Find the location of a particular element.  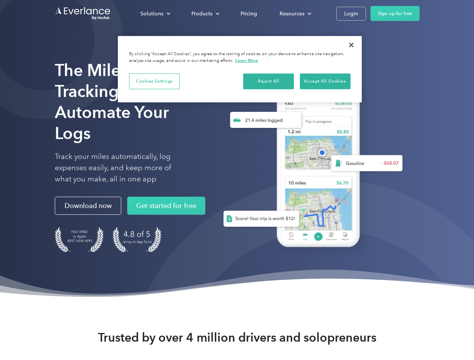

button: Cookies Settings is located at coordinates (154, 81).